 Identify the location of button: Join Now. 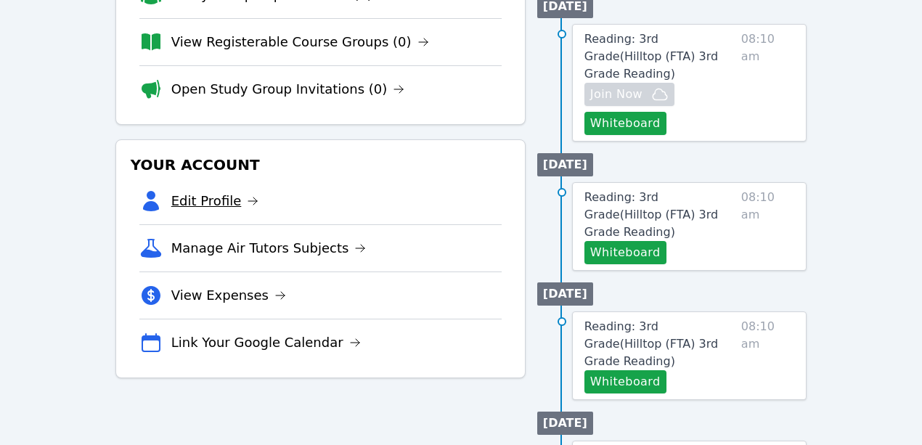
(630, 94).